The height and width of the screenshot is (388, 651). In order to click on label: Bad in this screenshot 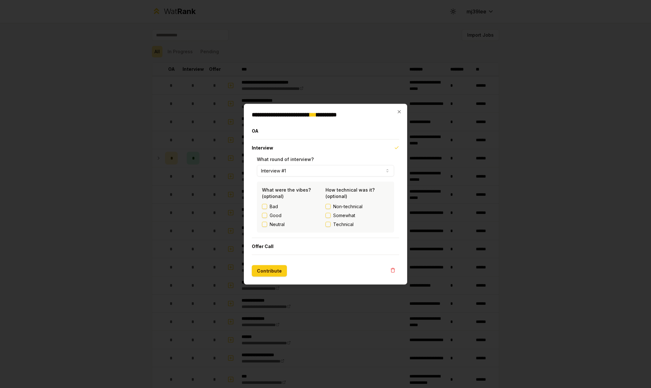, I will do `click(274, 206)`.